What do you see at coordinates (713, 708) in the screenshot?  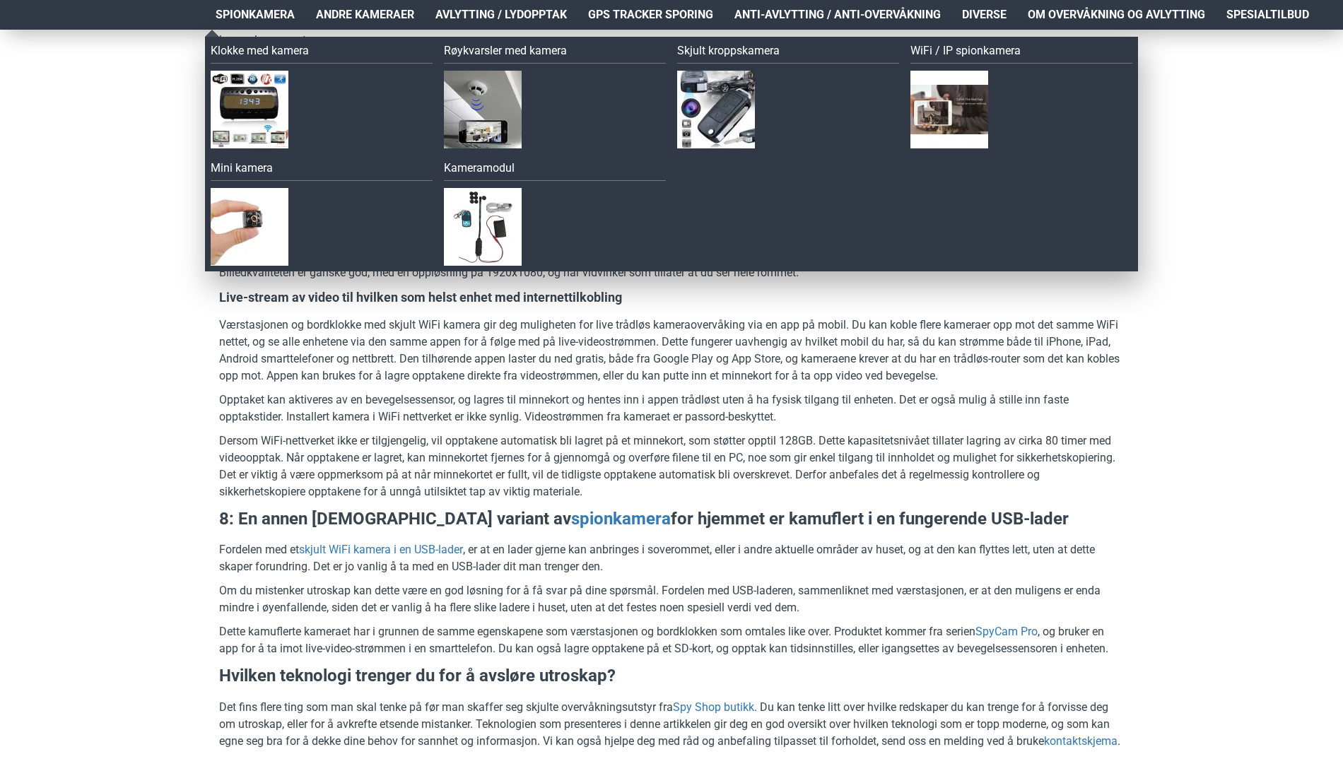 I see `a: Spy Shop butikk` at bounding box center [713, 708].